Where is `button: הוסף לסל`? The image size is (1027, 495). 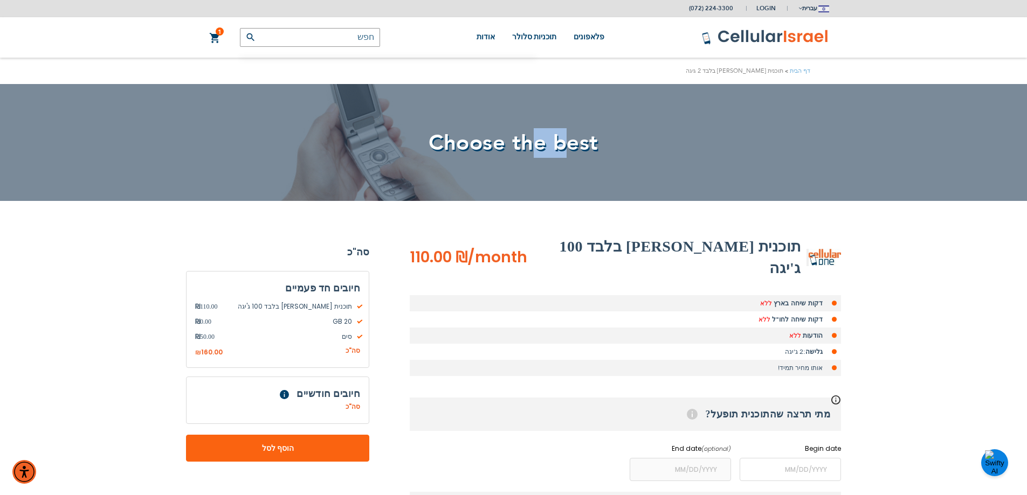
button: הוסף לסל is located at coordinates (278, 448).